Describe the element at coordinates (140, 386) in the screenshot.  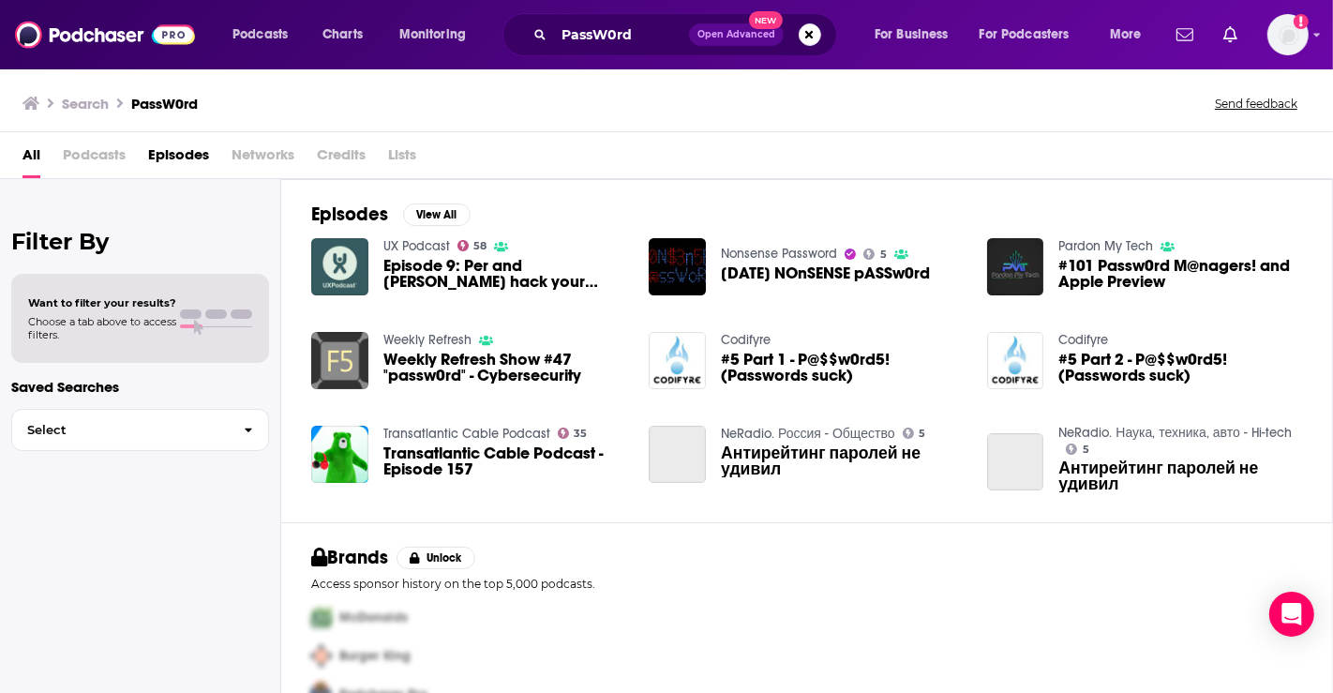
I see `p: Saved Searches` at that location.